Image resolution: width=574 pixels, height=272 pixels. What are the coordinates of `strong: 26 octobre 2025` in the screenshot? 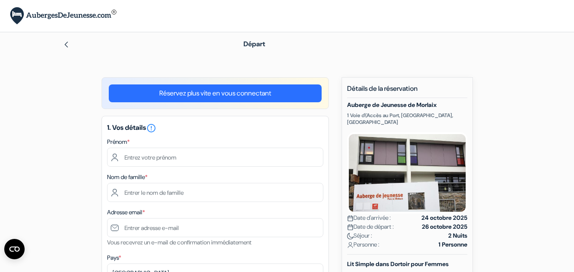 It's located at (445, 227).